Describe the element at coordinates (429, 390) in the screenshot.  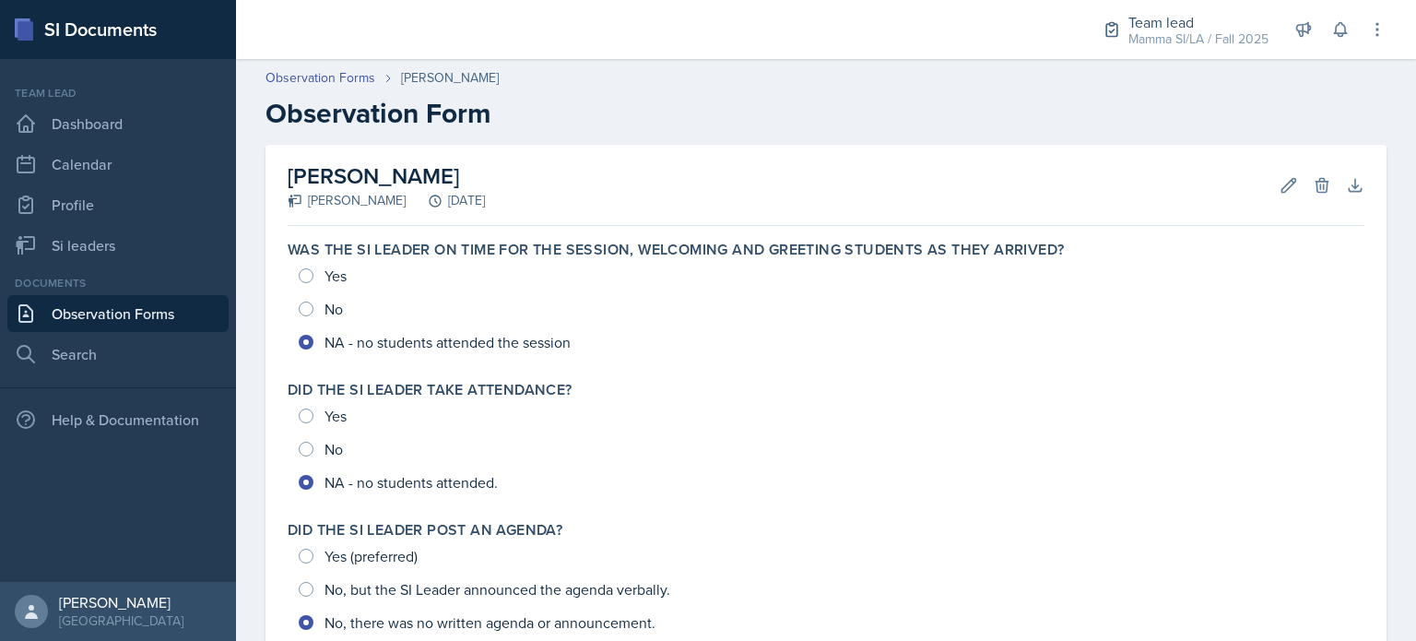
I see `label: Did the SI Leader take attendance?` at that location.